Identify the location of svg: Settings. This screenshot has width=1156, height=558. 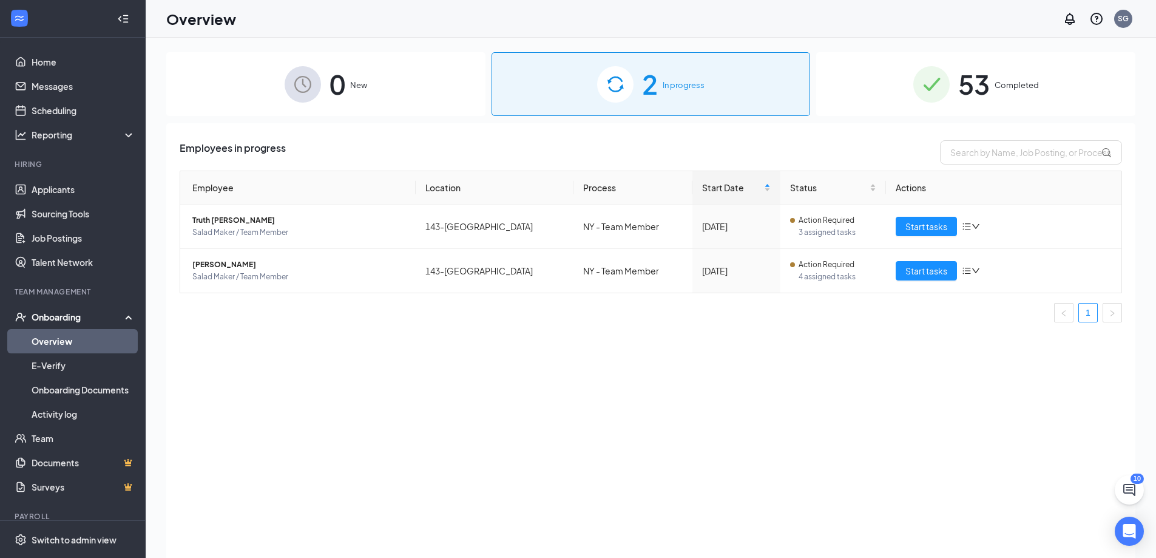
(21, 539).